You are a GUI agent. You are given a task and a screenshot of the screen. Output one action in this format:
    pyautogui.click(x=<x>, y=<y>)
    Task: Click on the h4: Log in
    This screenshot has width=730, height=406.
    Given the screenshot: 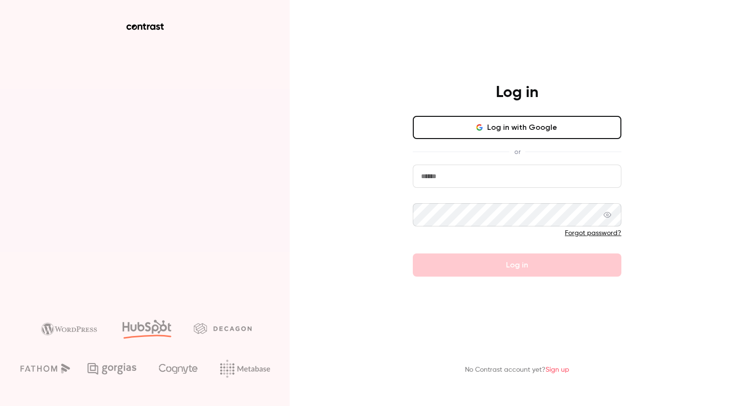 What is the action you would take?
    pyautogui.click(x=517, y=93)
    